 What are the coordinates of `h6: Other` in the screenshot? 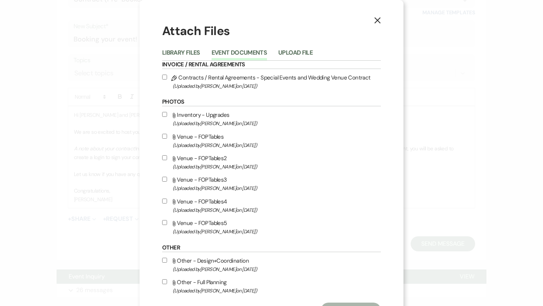 It's located at (271, 248).